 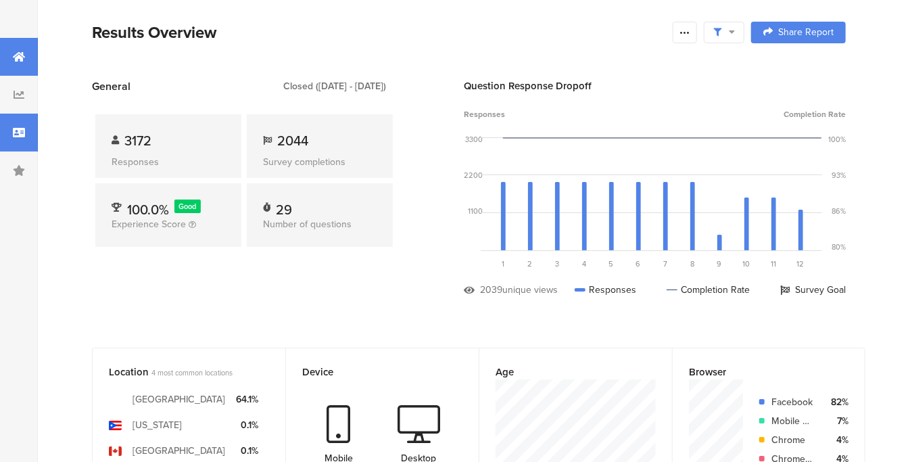 I want to click on div: Survey Goal, so click(x=813, y=289).